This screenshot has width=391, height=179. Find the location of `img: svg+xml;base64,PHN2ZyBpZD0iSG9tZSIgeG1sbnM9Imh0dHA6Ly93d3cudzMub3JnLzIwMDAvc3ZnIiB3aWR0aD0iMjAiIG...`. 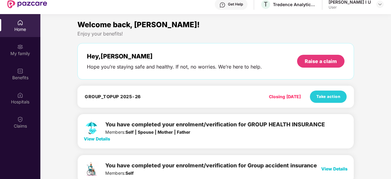

img: svg+xml;base64,PHN2ZyBpZD0iSG9tZSIgeG1sbnM9Imh0dHA6Ly93d3cudzMub3JnLzIwMDAvc3ZnIiB3aWR0aD0iMjAiIG... is located at coordinates (20, 23).